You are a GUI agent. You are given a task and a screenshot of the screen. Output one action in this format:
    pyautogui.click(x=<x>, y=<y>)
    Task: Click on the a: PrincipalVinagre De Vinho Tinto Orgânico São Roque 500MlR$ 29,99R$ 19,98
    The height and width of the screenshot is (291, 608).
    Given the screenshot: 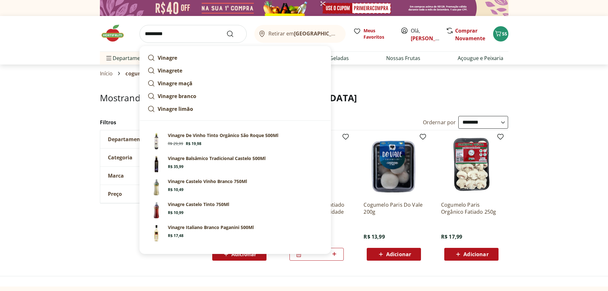 What is the action you would take?
    pyautogui.click(x=235, y=141)
    